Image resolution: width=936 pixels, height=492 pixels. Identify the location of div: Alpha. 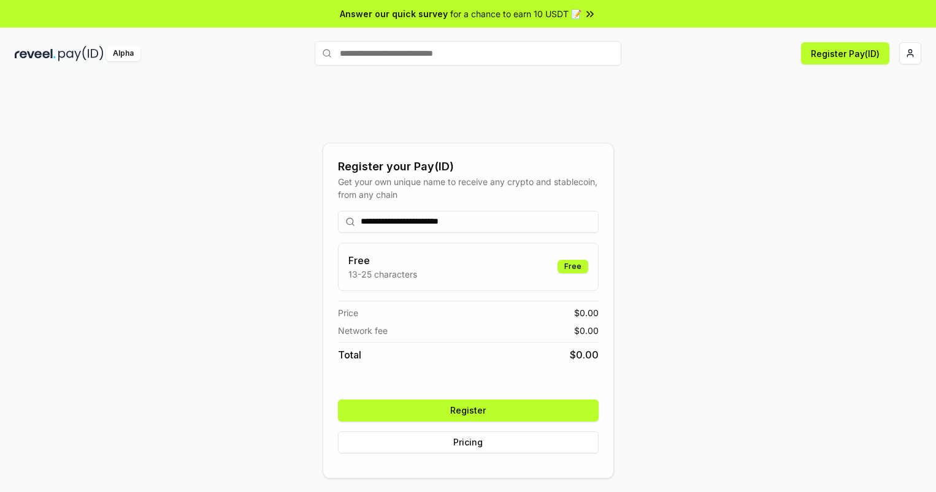
(123, 53).